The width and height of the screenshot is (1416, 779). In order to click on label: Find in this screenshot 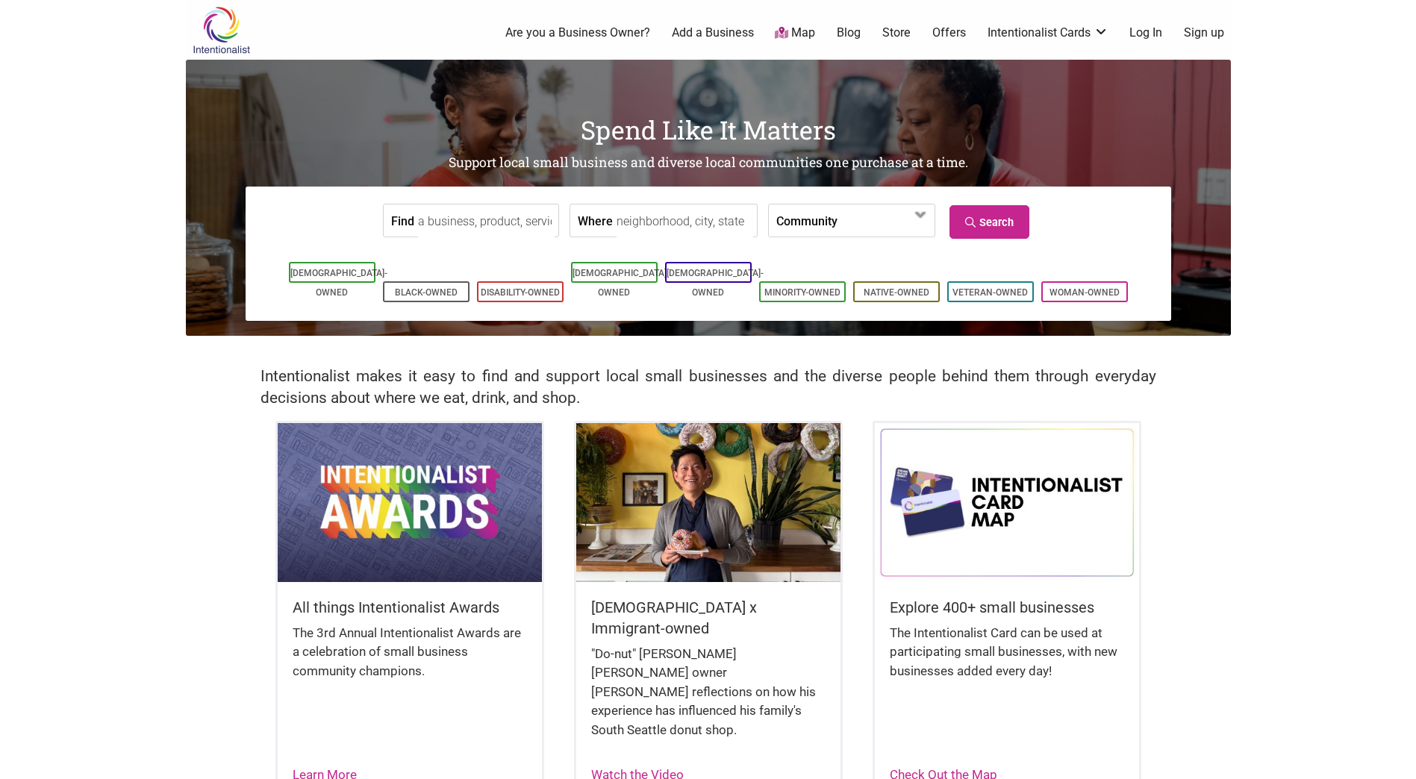, I will do `click(402, 220)`.